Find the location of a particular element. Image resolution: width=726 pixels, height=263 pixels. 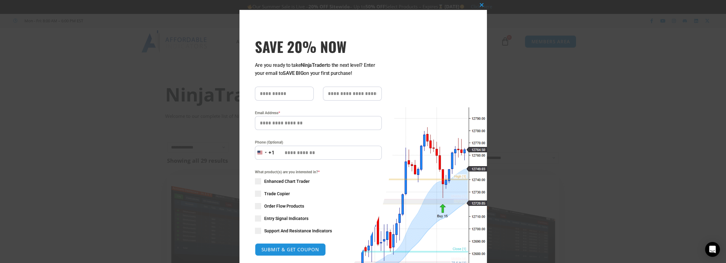

p: Are you ready to take to the next level? Enter your email to on your first purchase! is located at coordinates (318, 69).